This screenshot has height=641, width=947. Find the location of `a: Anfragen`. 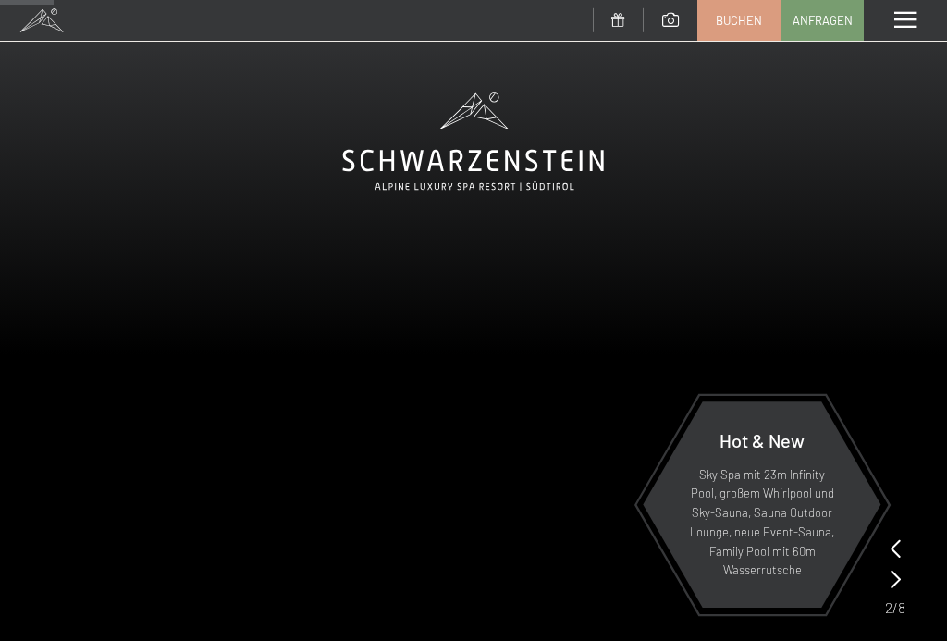

a: Anfragen is located at coordinates (822, 20).